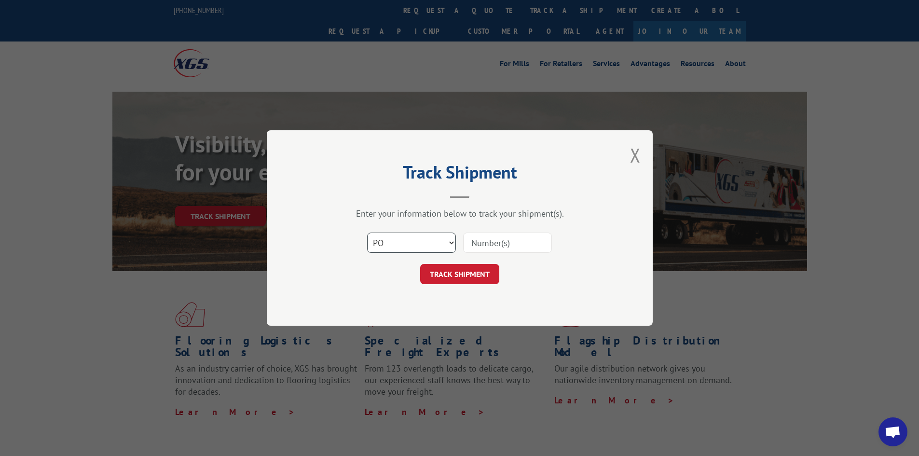 The width and height of the screenshot is (919, 456). I want to click on h2: Track Shipment, so click(460, 175).